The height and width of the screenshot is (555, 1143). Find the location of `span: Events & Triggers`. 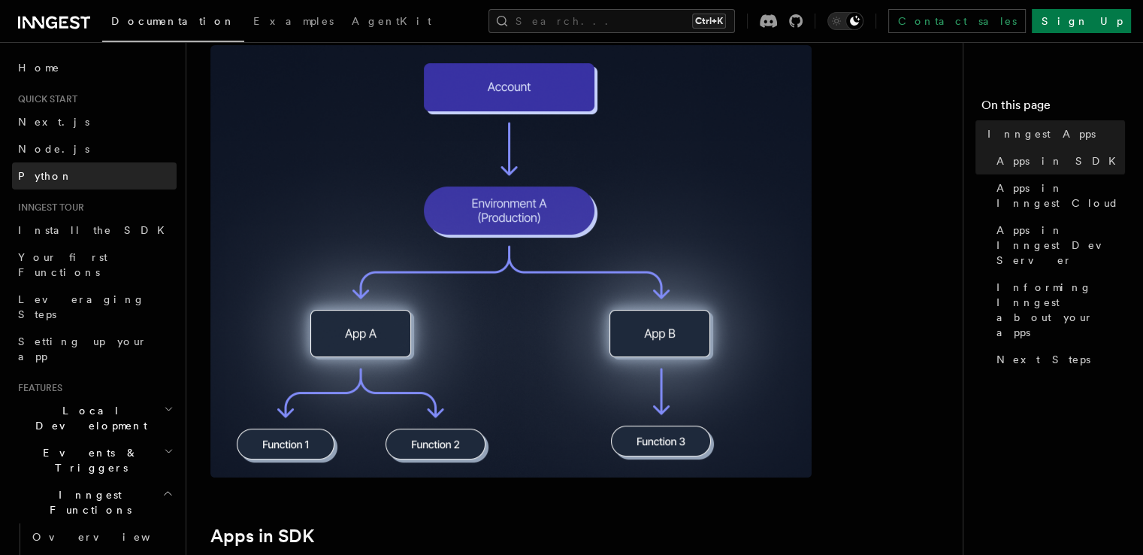

span: Events & Triggers is located at coordinates (88, 460).